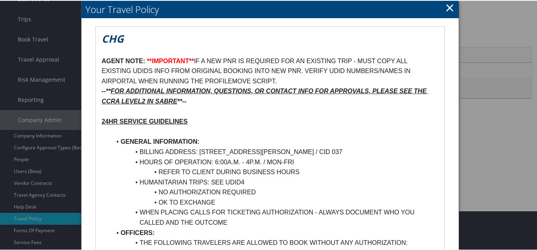 This screenshot has width=537, height=250. I want to click on p: IF A NEW PNR IS REQUIRED FOR AN EXISTING TRIP - MUST COPY ALL EXISTING UDIDS INFO FROM ORIGINAL B..., so click(270, 70).